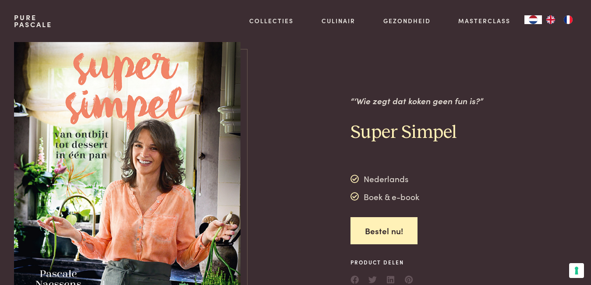  I want to click on a: EN, so click(550, 20).